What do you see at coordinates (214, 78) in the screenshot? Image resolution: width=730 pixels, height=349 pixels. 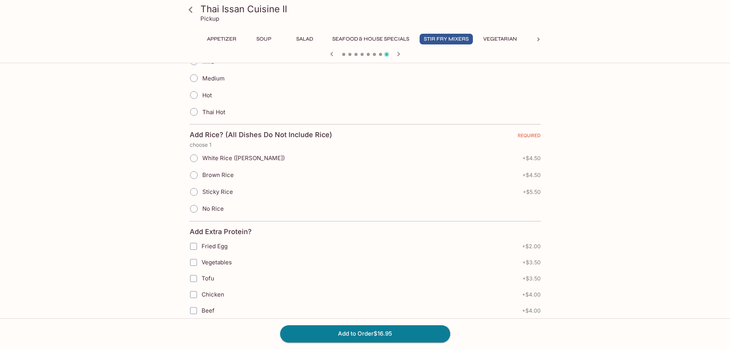 I see `span: Medium` at bounding box center [214, 78].